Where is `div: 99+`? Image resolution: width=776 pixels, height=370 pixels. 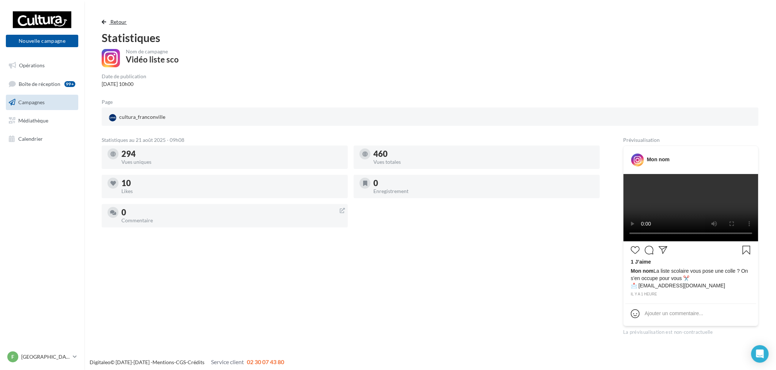 div: 99+ is located at coordinates (70, 84).